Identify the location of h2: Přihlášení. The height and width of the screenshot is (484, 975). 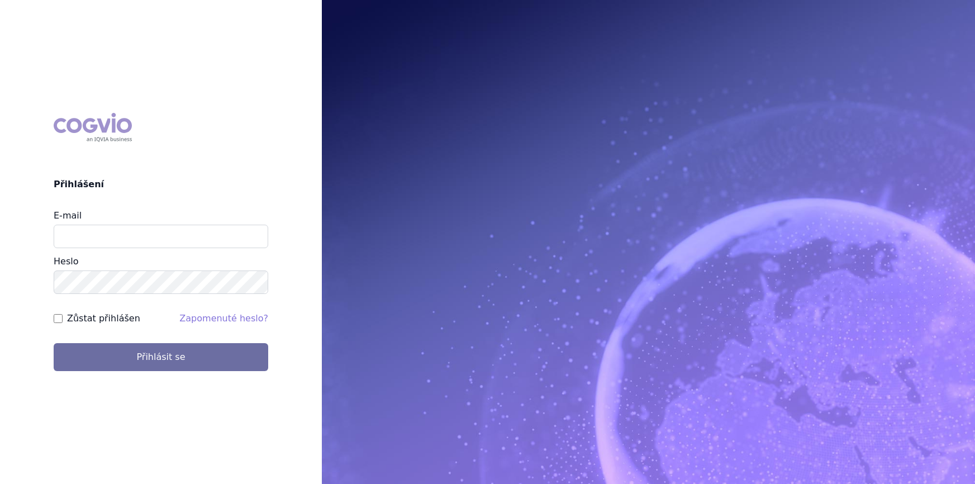
(161, 184).